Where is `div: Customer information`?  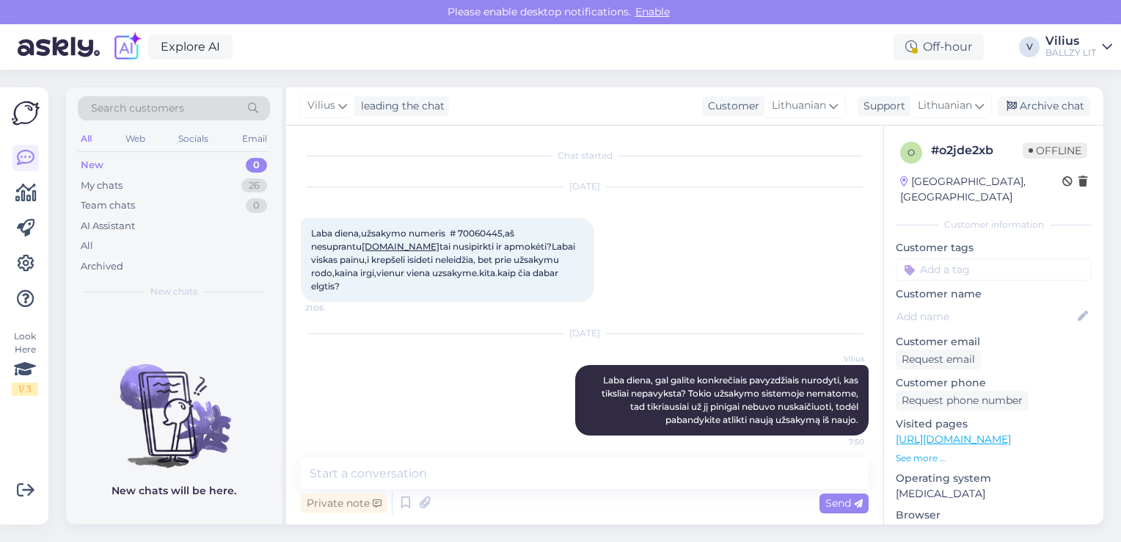 div: Customer information is located at coordinates (994, 225).